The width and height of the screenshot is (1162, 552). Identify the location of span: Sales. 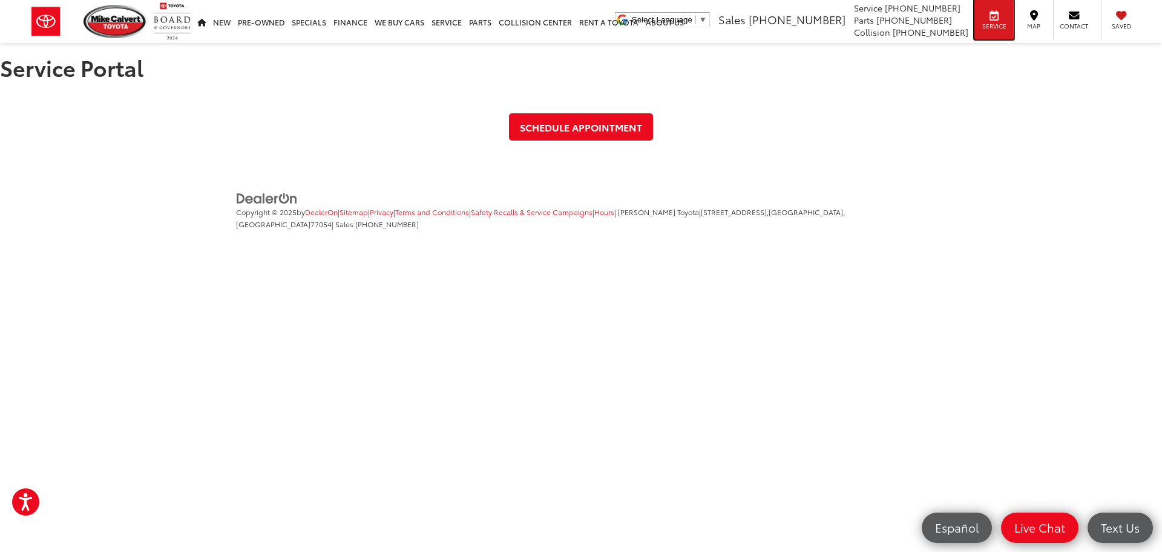
(732, 19).